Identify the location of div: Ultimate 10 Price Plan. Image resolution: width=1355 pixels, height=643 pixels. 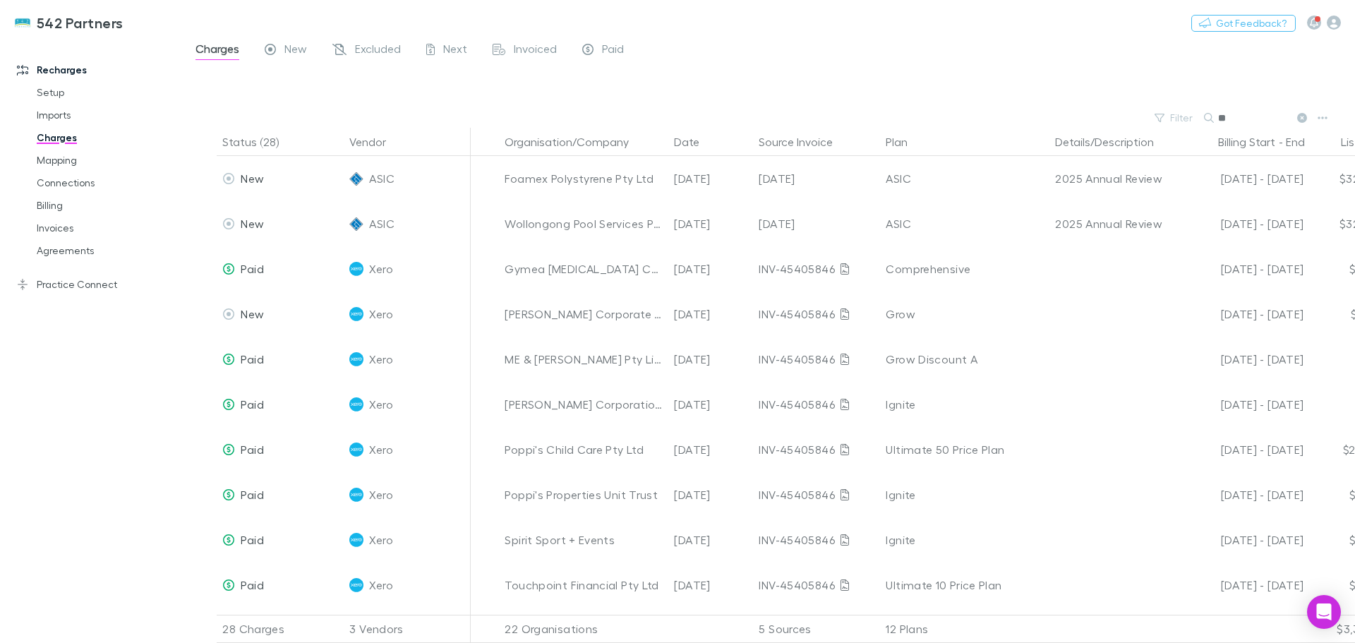
(964, 585).